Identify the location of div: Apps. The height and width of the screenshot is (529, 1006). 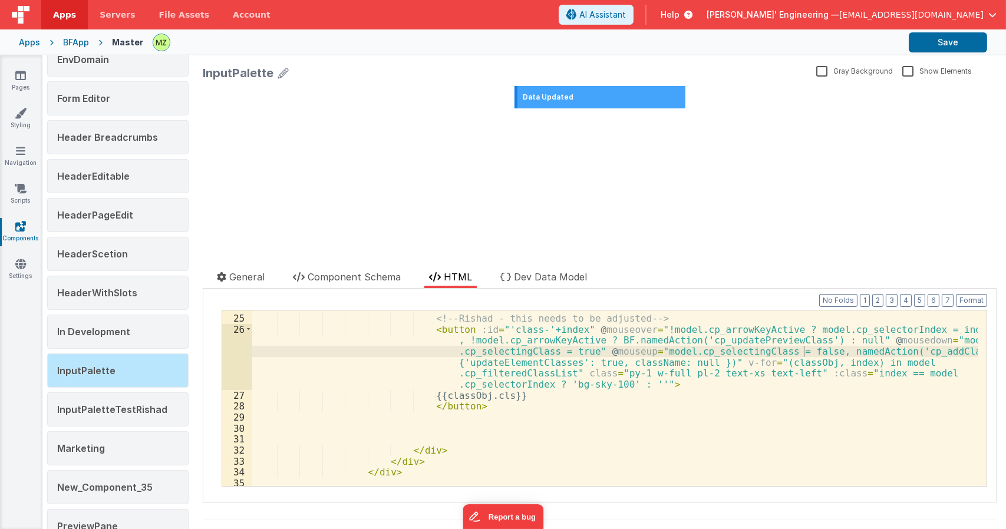
(29, 42).